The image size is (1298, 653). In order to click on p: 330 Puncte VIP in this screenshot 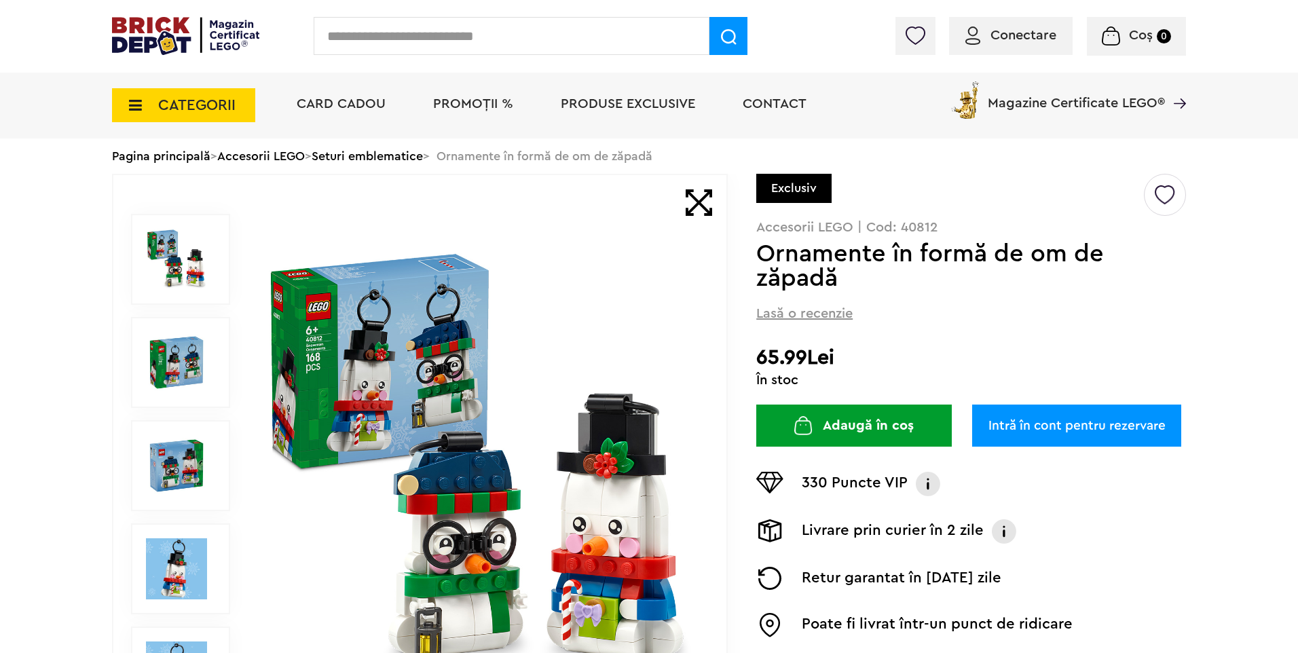, I will do `click(855, 484)`.